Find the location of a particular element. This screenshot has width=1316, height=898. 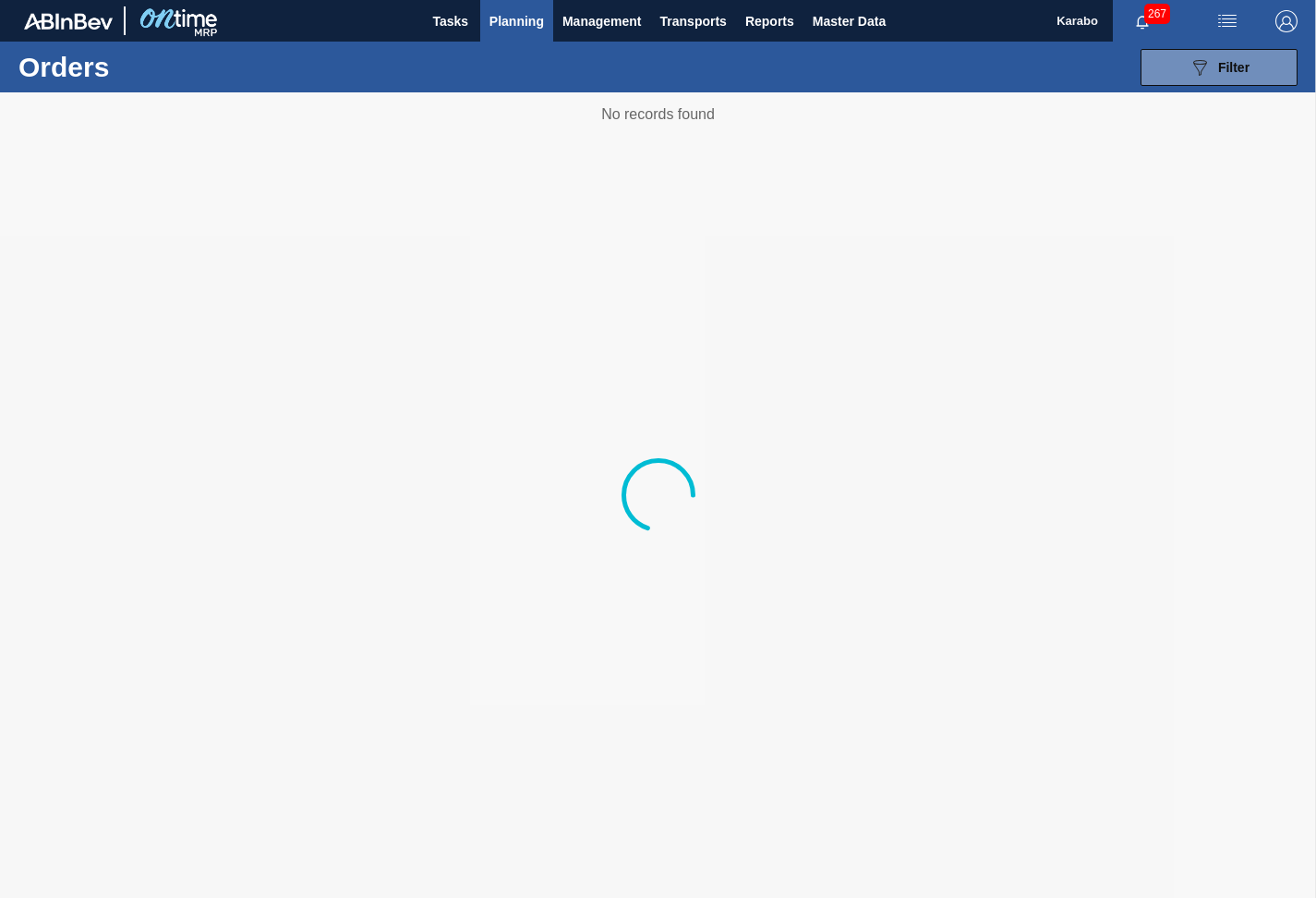

span: Tasks is located at coordinates (451, 21).